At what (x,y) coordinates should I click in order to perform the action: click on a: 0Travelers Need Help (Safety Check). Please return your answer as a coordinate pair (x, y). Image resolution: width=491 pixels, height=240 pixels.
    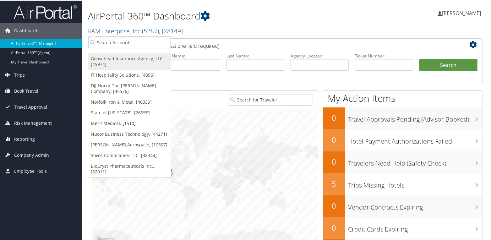
    Looking at the image, I should click on (403, 162).